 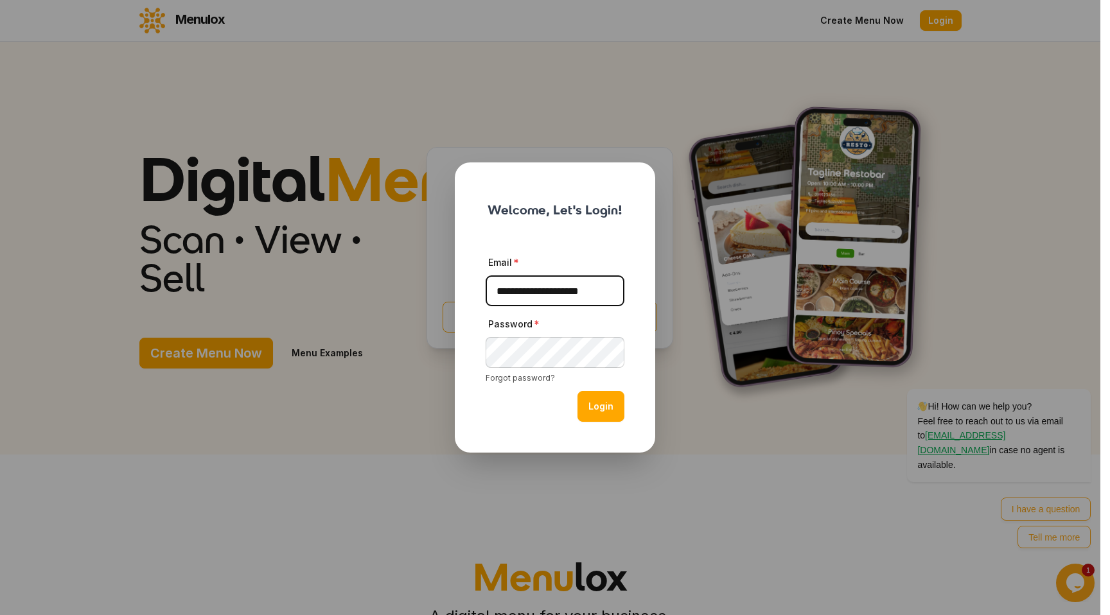 I want to click on span: Hi! How can we help you? Feel free to reach out to us via email to in case no agent is available., so click(x=125, y=148).